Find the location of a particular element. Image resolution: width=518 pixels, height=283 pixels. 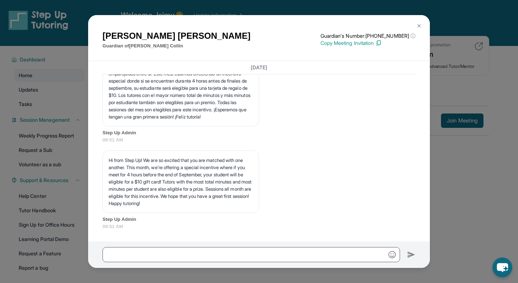

img: Copy Icon is located at coordinates (378, 43).